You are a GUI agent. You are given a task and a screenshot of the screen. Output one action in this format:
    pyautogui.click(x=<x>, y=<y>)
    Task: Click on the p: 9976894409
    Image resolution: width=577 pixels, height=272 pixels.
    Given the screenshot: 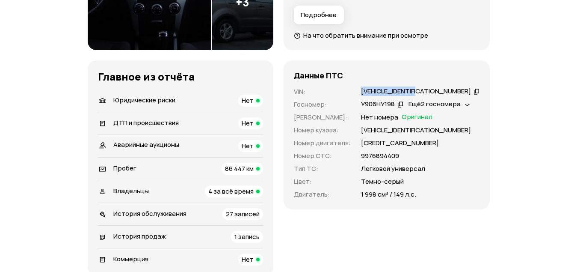 What is the action you would take?
    pyautogui.click(x=380, y=156)
    